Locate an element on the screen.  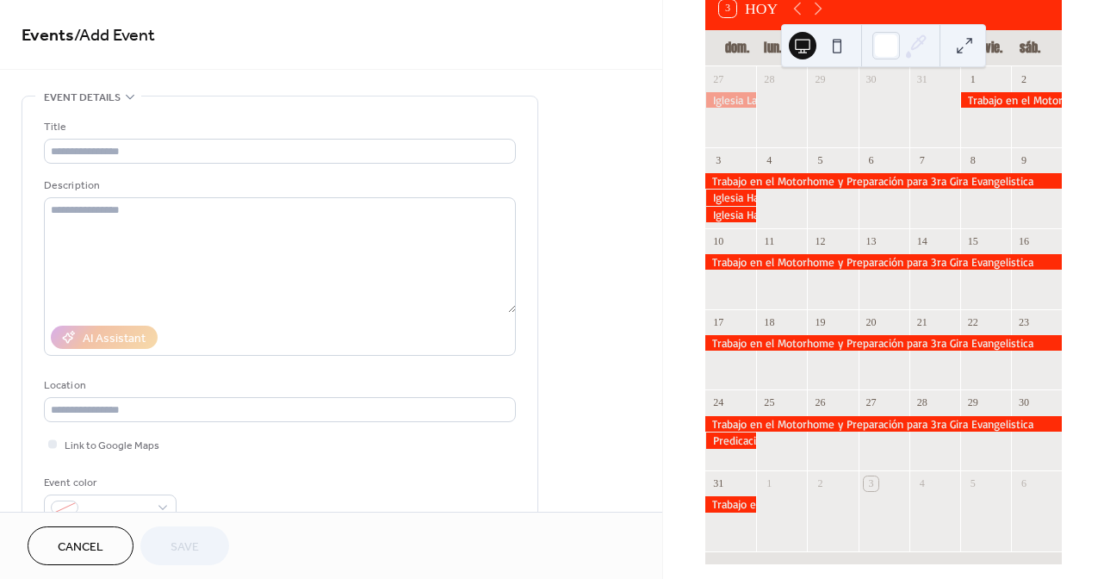
div: 25 is located at coordinates (769, 402).